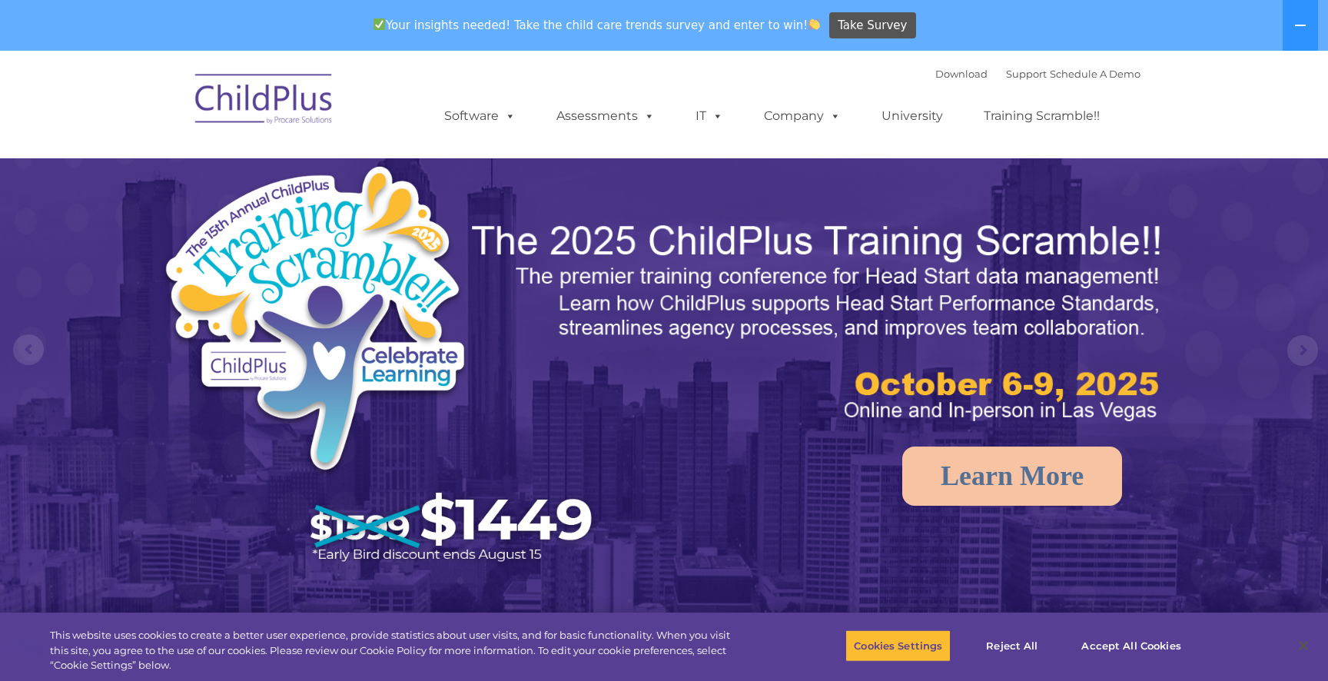  What do you see at coordinates (1012, 476) in the screenshot?
I see `a: Learn More` at bounding box center [1012, 476].